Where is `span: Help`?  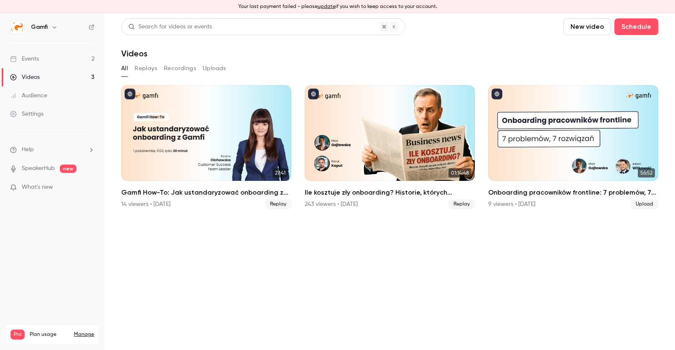 span: Help is located at coordinates (28, 150).